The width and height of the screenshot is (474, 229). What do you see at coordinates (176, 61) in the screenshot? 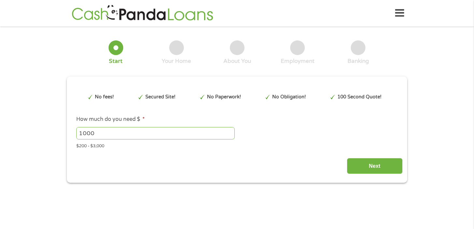
I see `div: Your Home` at bounding box center [176, 61].